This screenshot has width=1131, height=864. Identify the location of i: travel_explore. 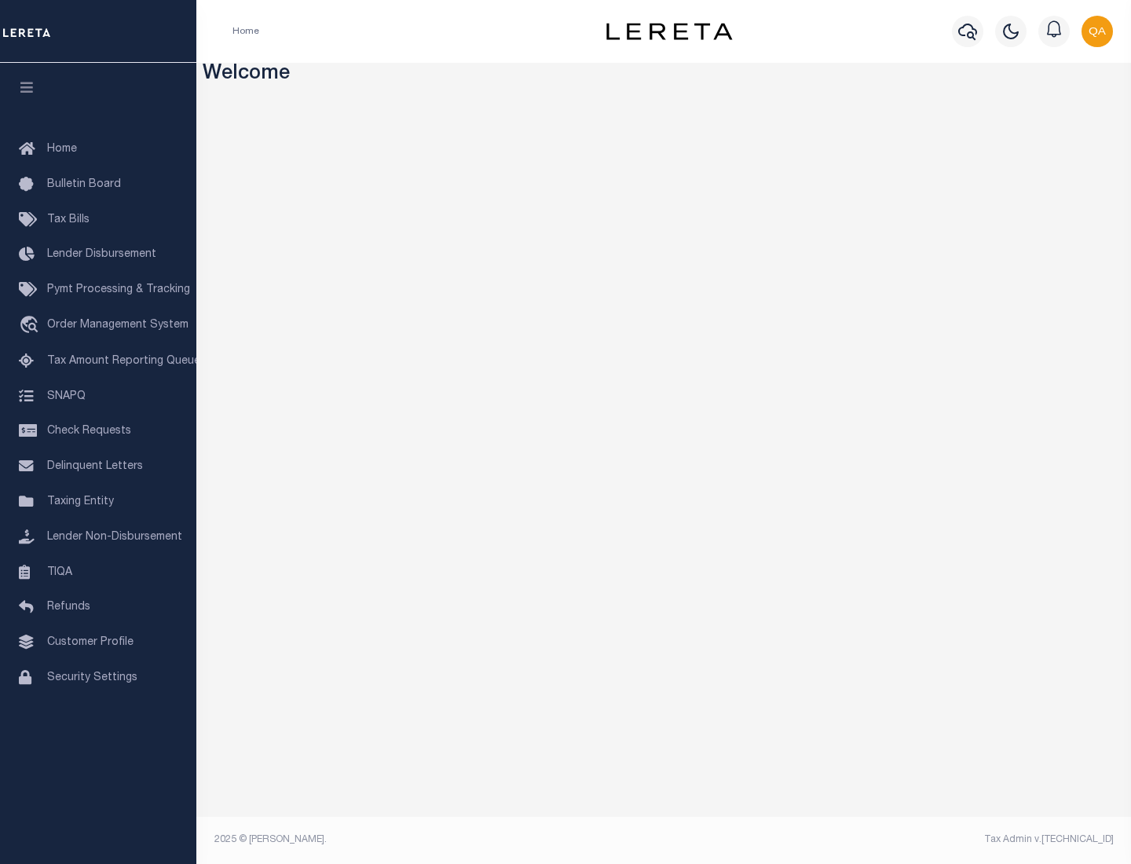
(31, 326).